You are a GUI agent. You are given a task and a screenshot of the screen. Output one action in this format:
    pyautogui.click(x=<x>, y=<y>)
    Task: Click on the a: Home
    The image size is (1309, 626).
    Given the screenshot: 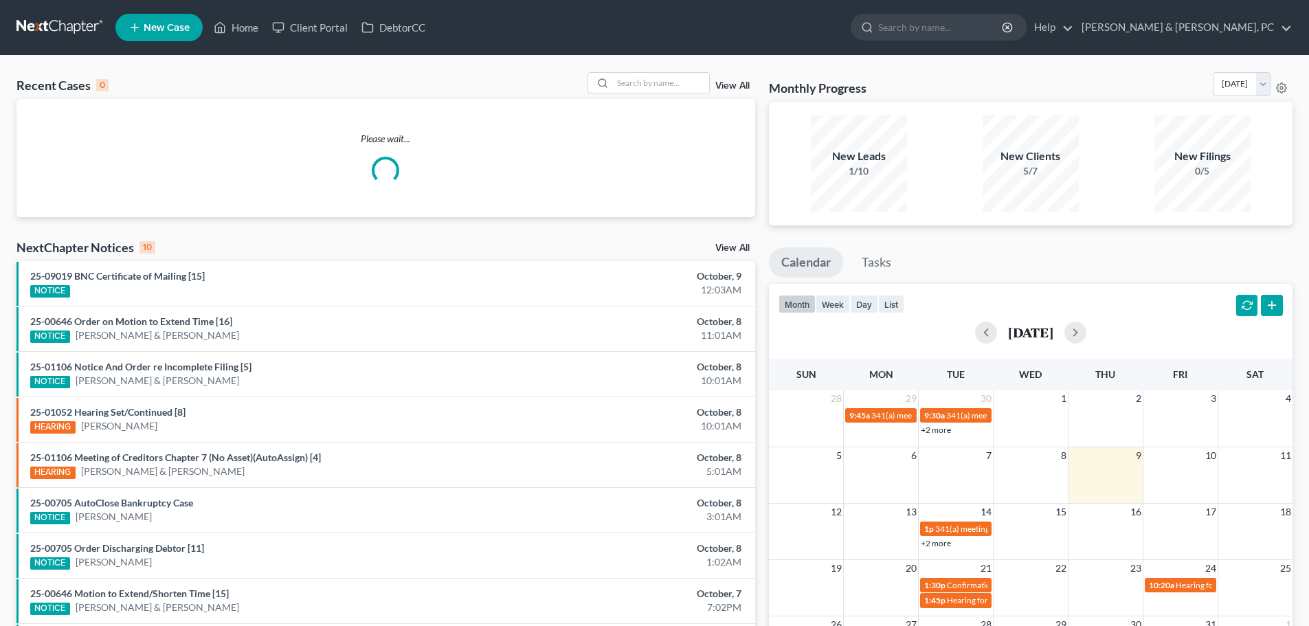 What is the action you would take?
    pyautogui.click(x=236, y=27)
    